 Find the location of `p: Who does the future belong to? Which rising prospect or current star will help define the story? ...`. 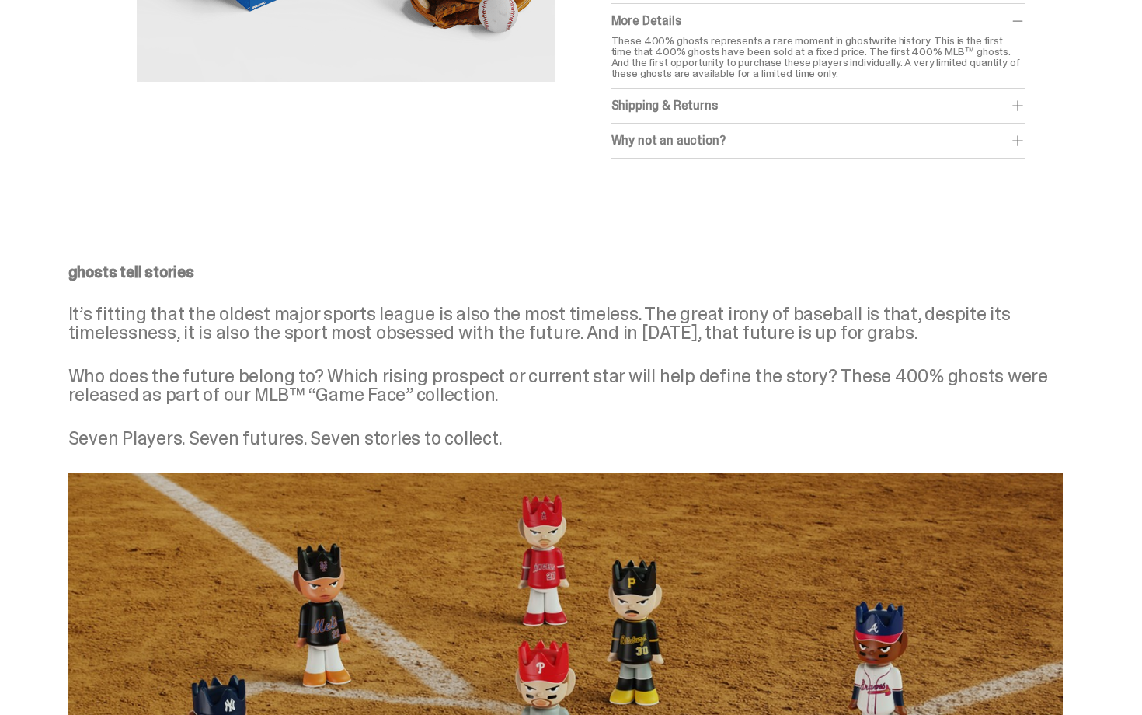

p: Who does the future belong to? Which rising prospect or current star will help define the story? ... is located at coordinates (566, 385).